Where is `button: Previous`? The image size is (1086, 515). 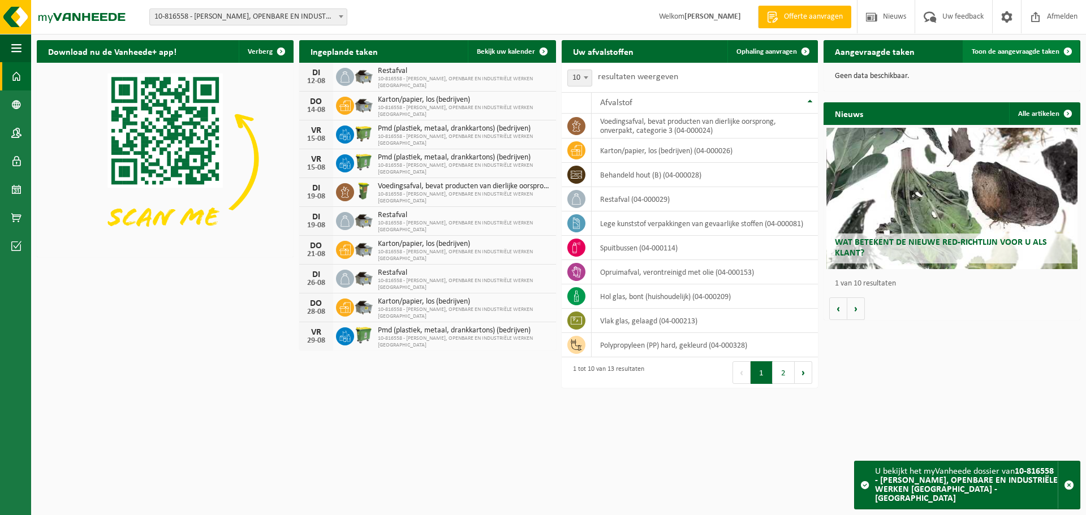 button: Previous is located at coordinates (742, 373).